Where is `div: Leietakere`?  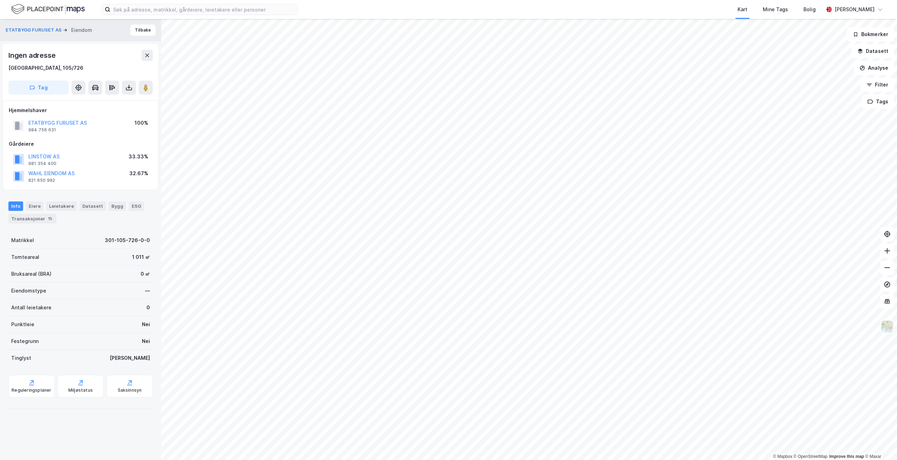
div: Leietakere is located at coordinates (61, 206).